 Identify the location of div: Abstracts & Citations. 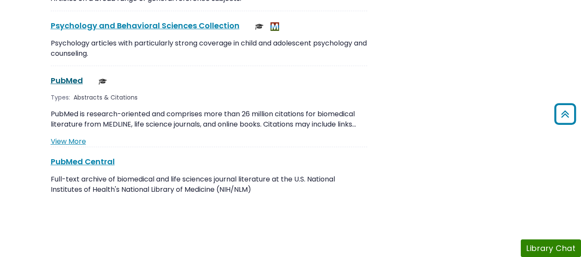
(106, 98).